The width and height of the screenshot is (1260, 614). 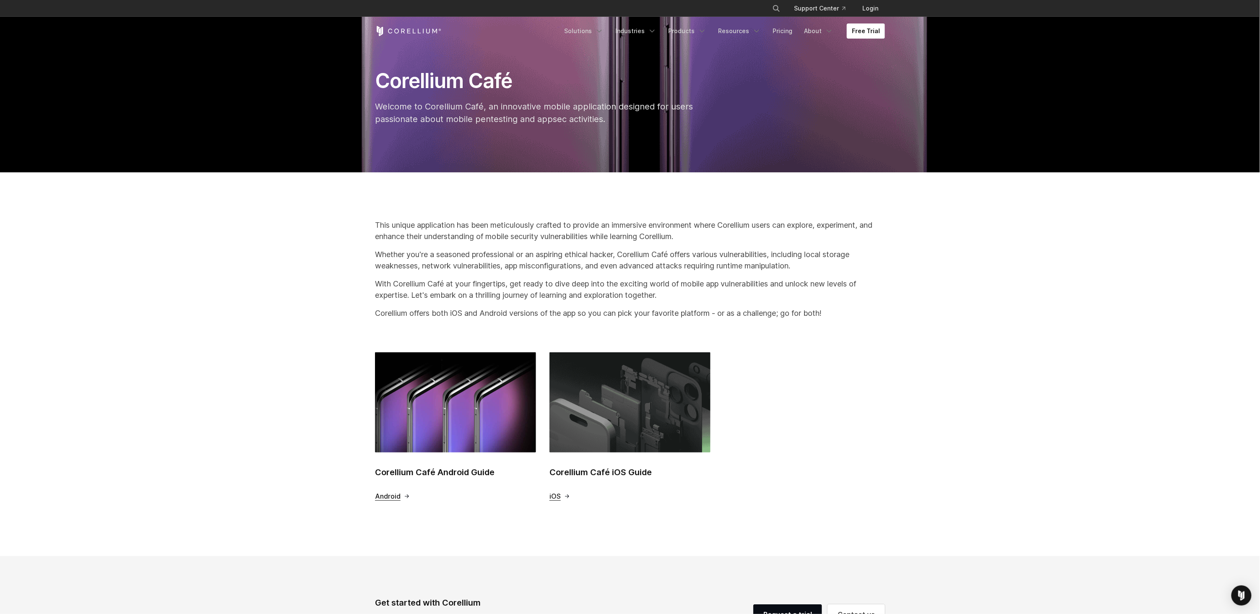 I want to click on p: This unique application has been meticulously crafted to provide an immersive environment where C..., so click(x=630, y=231).